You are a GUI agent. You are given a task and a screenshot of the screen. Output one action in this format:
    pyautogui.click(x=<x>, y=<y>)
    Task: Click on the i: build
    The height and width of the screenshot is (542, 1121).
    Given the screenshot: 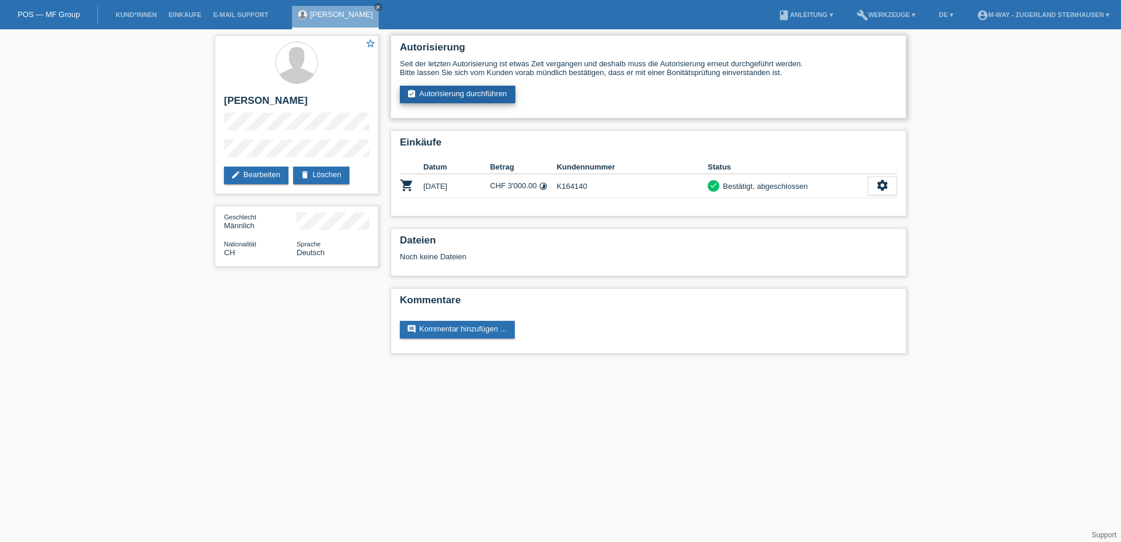 What is the action you would take?
    pyautogui.click(x=863, y=15)
    